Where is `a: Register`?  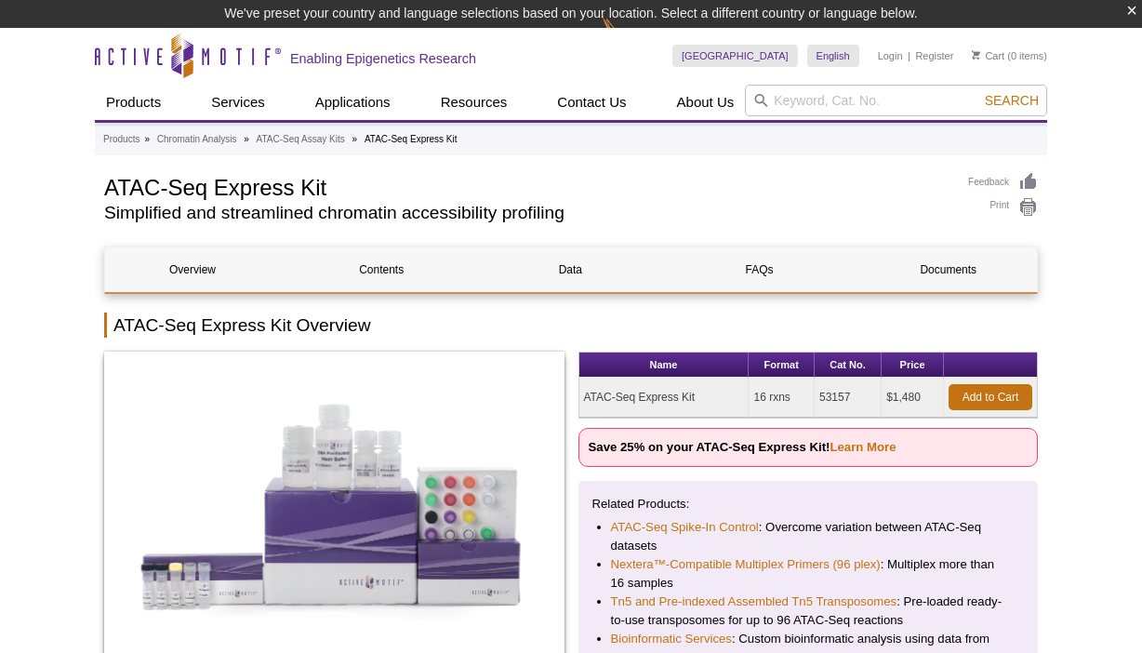
a: Register is located at coordinates (934, 56).